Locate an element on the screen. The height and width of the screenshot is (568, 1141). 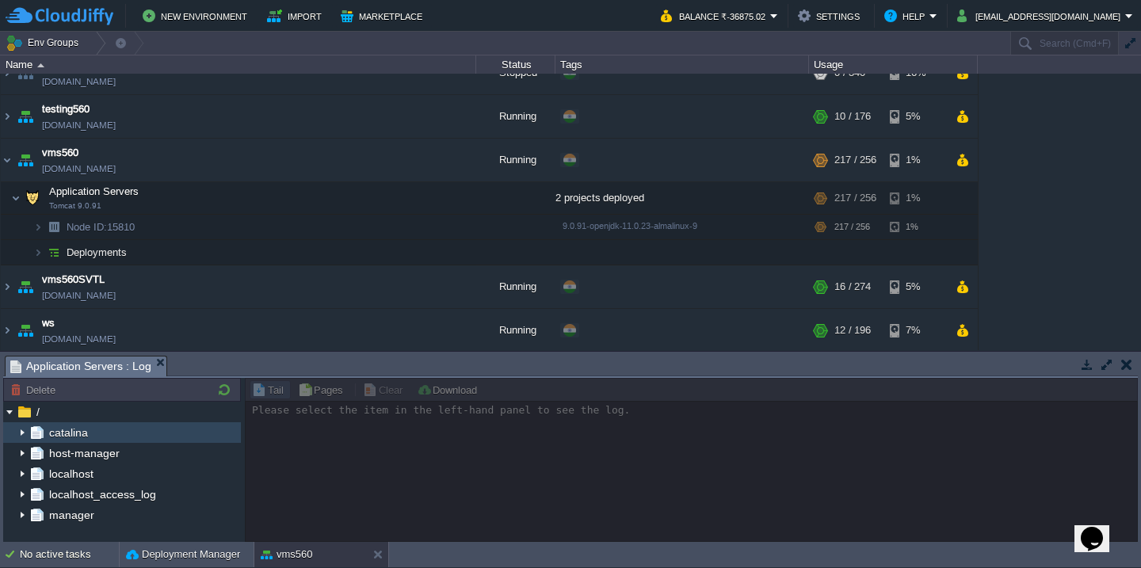
a: localhost is located at coordinates (71, 474).